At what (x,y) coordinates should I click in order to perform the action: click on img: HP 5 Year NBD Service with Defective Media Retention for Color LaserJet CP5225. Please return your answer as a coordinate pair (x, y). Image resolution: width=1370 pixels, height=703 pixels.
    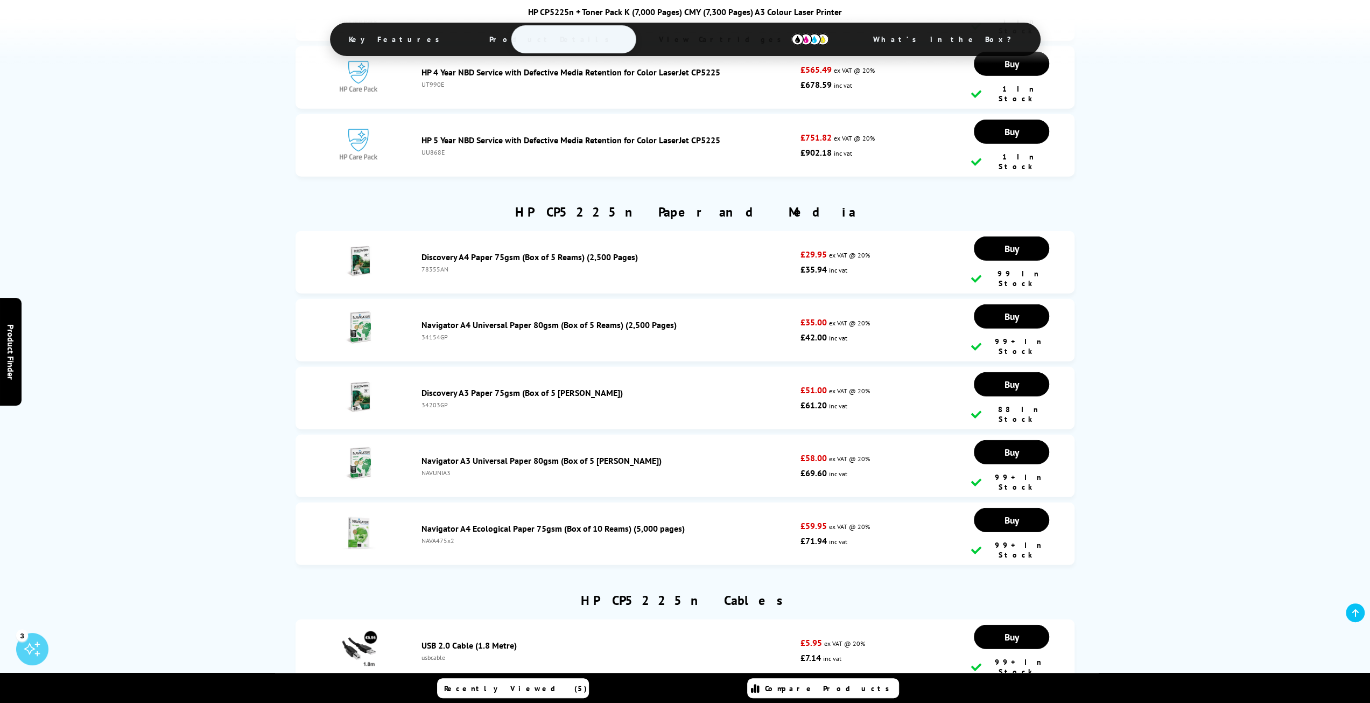
    Looking at the image, I should click on (359, 144).